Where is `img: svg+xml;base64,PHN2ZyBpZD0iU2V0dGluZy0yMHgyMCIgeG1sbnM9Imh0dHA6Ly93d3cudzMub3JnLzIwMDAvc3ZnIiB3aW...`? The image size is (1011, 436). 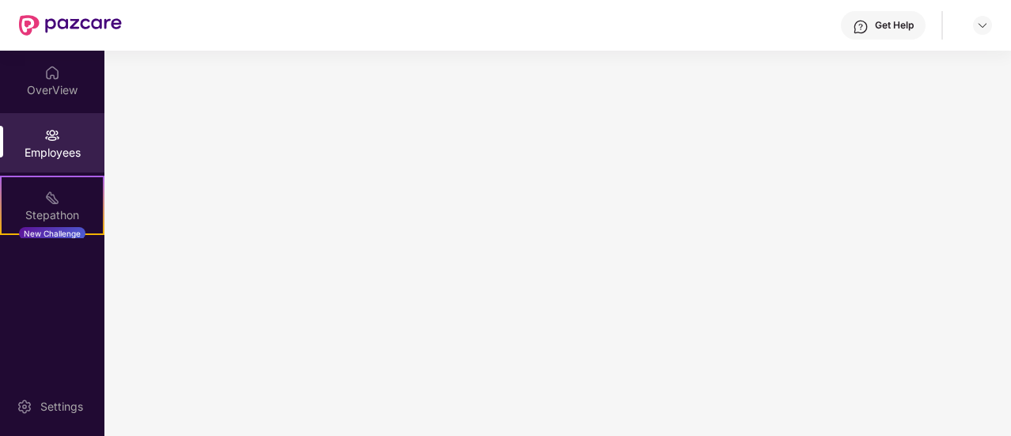 img: svg+xml;base64,PHN2ZyBpZD0iU2V0dGluZy0yMHgyMCIgeG1sbnM9Imh0dHA6Ly93d3cudzMub3JnLzIwMDAvc3ZnIiB3aW... is located at coordinates (25, 407).